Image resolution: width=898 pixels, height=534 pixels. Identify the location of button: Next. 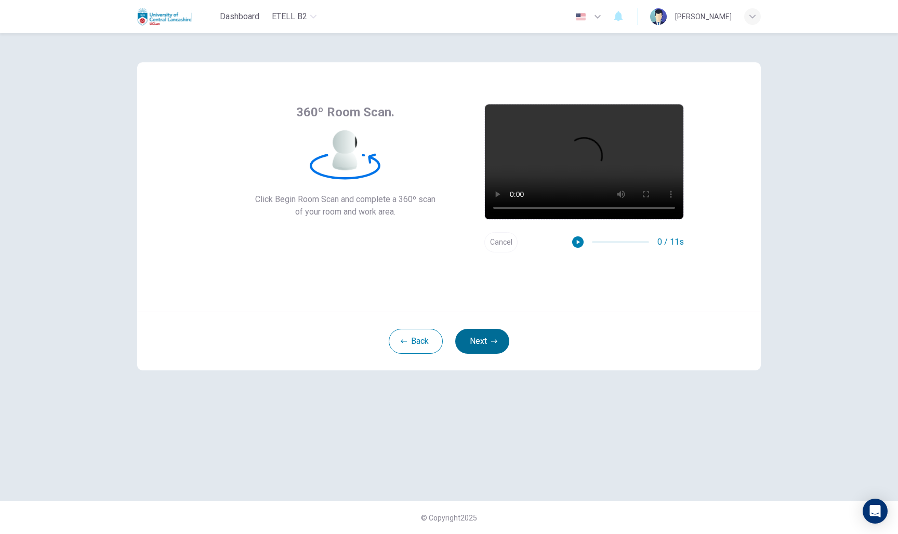
(482, 341).